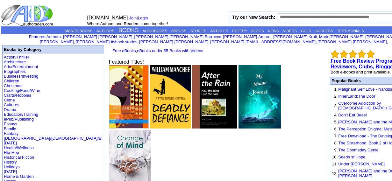 Image resolution: width=392 pixels, height=181 pixels. I want to click on a: Cultures, so click(11, 105).